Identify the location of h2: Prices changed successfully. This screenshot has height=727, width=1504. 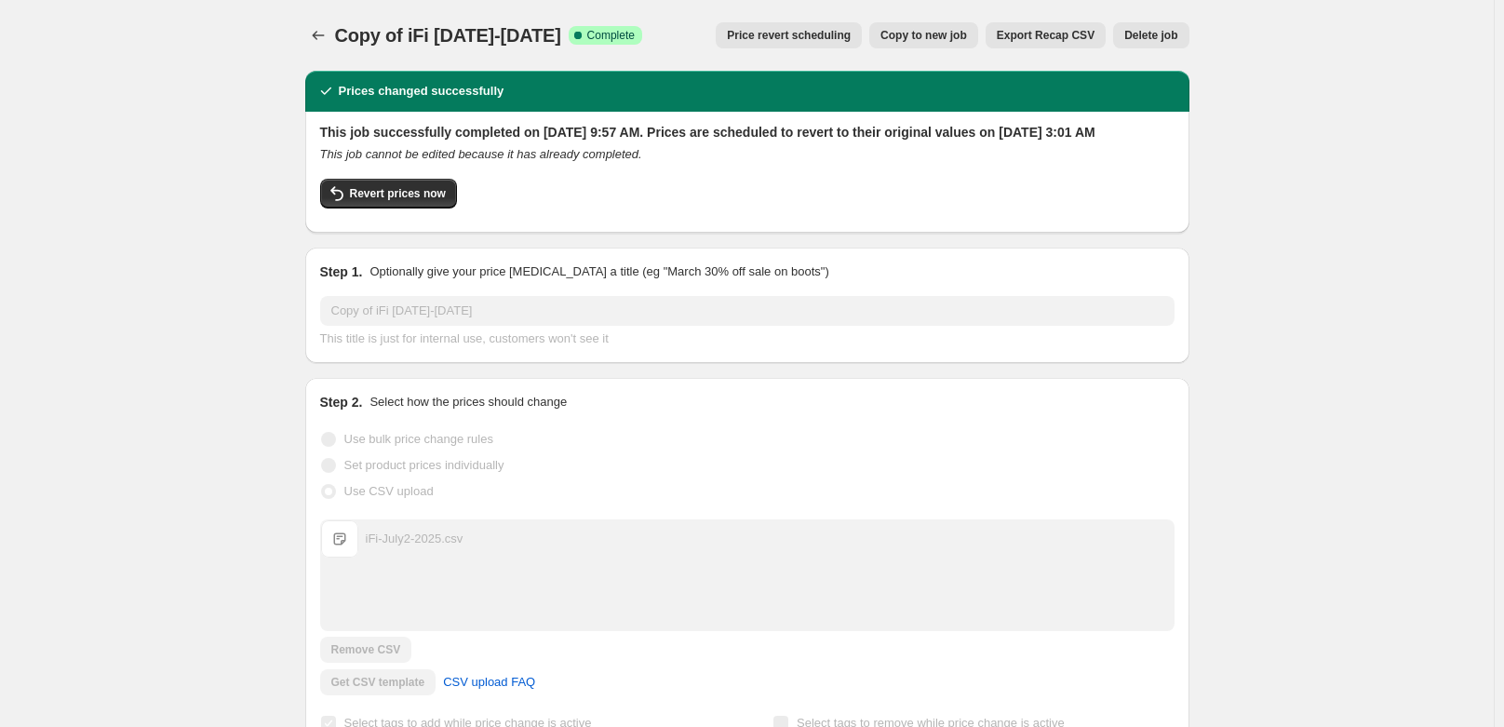
(422, 91).